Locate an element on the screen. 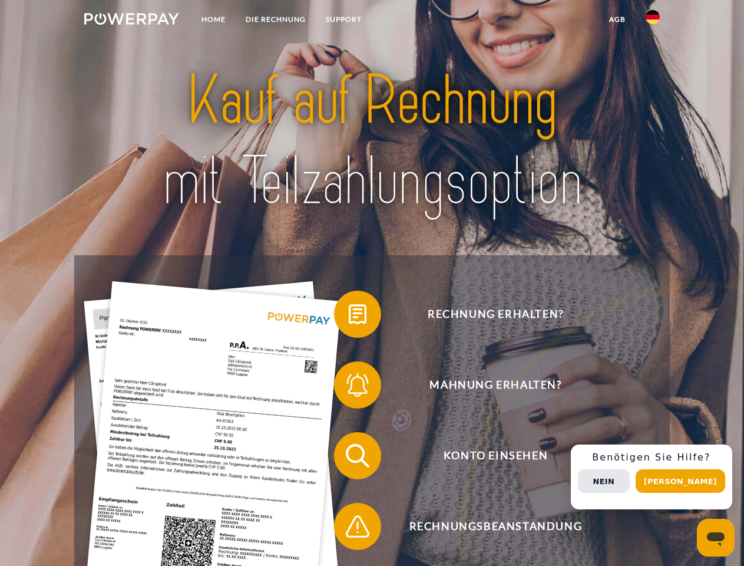  img: qb_bill.svg is located at coordinates (358, 314).